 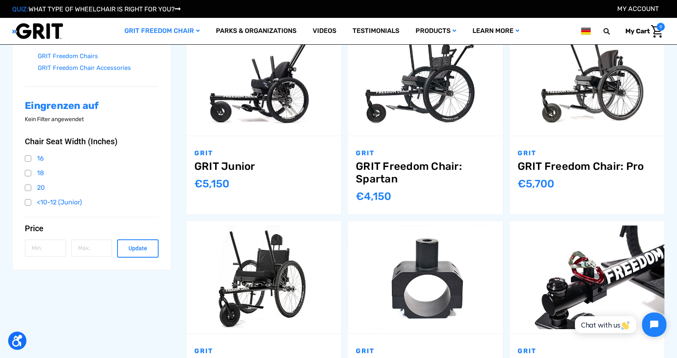 What do you see at coordinates (264, 80) in the screenshot?
I see `img: GRIT Junior: GRIT Freedom Chair all terrain wheelchair engineered specifically for kids` at bounding box center [264, 80].